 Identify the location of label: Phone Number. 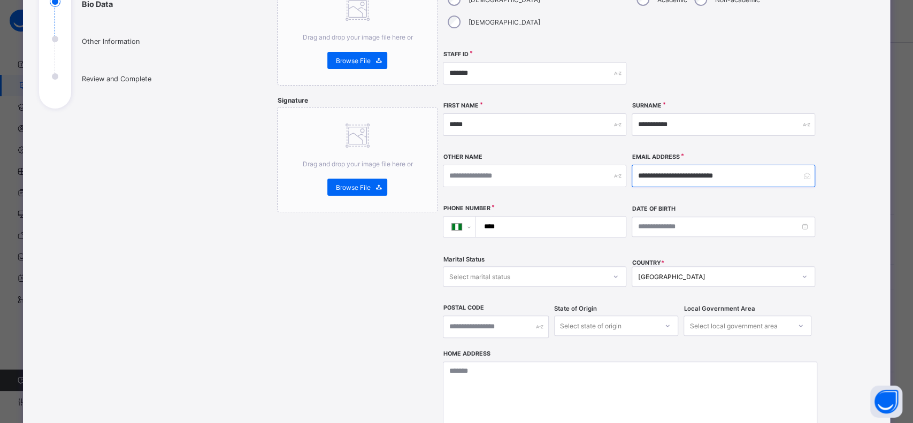
(466, 208).